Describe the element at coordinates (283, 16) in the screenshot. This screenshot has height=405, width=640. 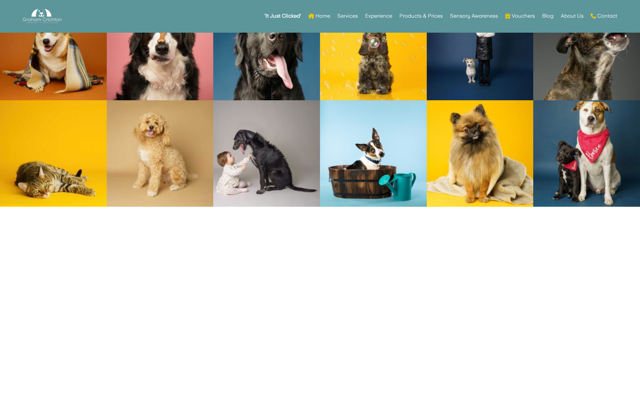
I see `a: ‘It Just Clicked’` at that location.